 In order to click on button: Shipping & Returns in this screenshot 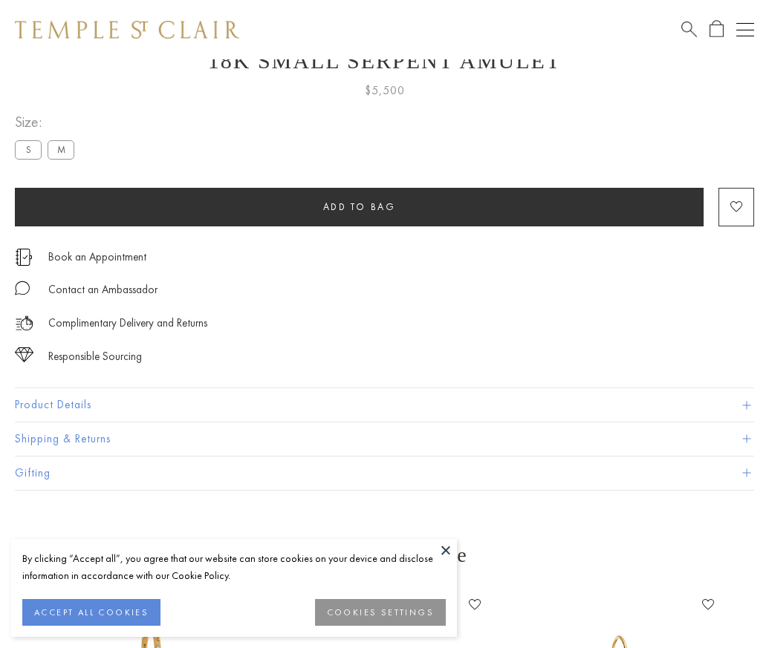, I will do `click(384, 439)`.